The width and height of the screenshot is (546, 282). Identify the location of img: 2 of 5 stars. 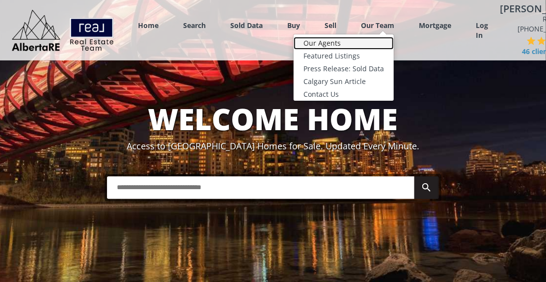
(541, 41).